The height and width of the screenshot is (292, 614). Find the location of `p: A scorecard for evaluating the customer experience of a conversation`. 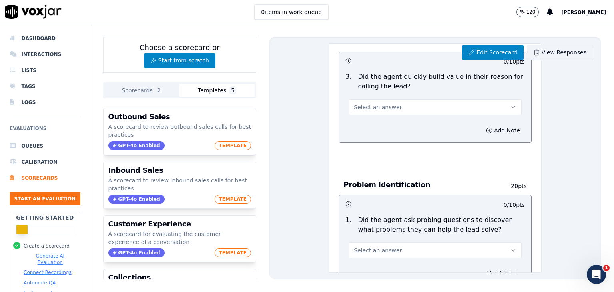

p: A scorecard for evaluating the customer experience of a conversation is located at coordinates (179, 238).